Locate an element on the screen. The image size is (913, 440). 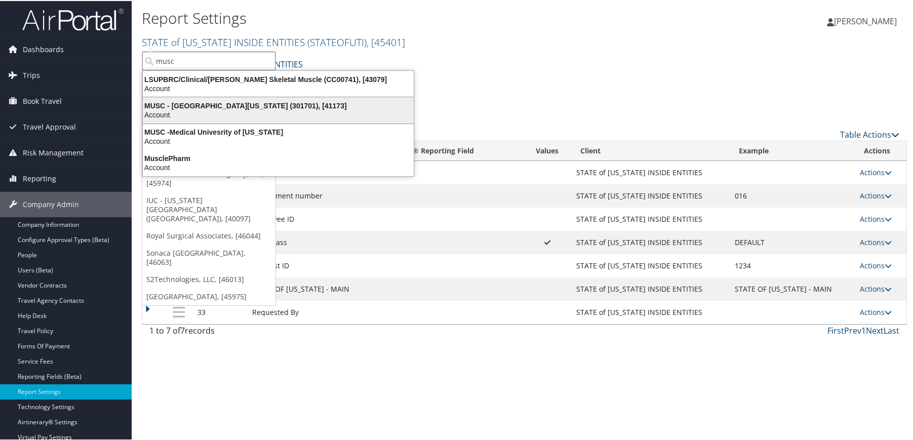
td: 33 is located at coordinates (220, 312).